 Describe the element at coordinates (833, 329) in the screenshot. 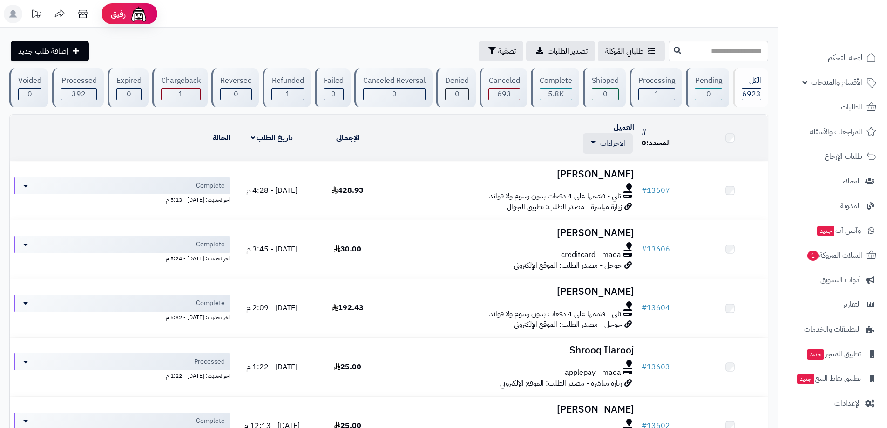

I see `a: التطبيقات والخدمات` at that location.